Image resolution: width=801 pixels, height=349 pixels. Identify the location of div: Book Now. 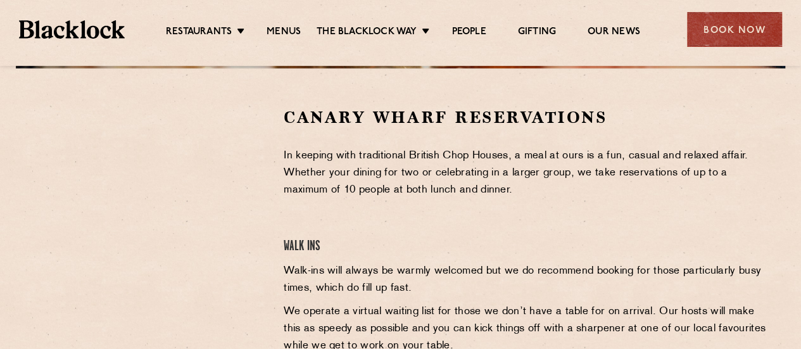
(734, 29).